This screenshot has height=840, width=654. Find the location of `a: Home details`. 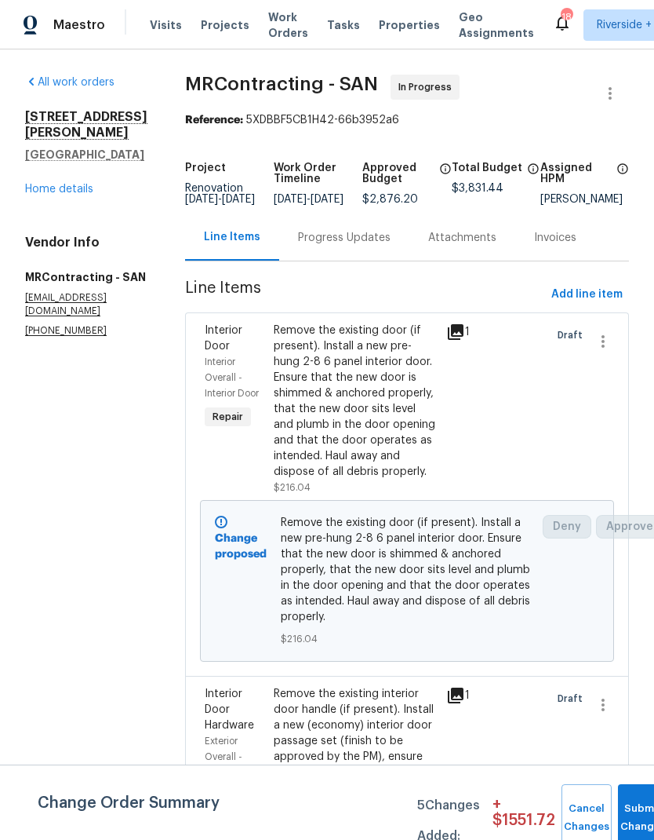

a: Home details is located at coordinates (59, 189).